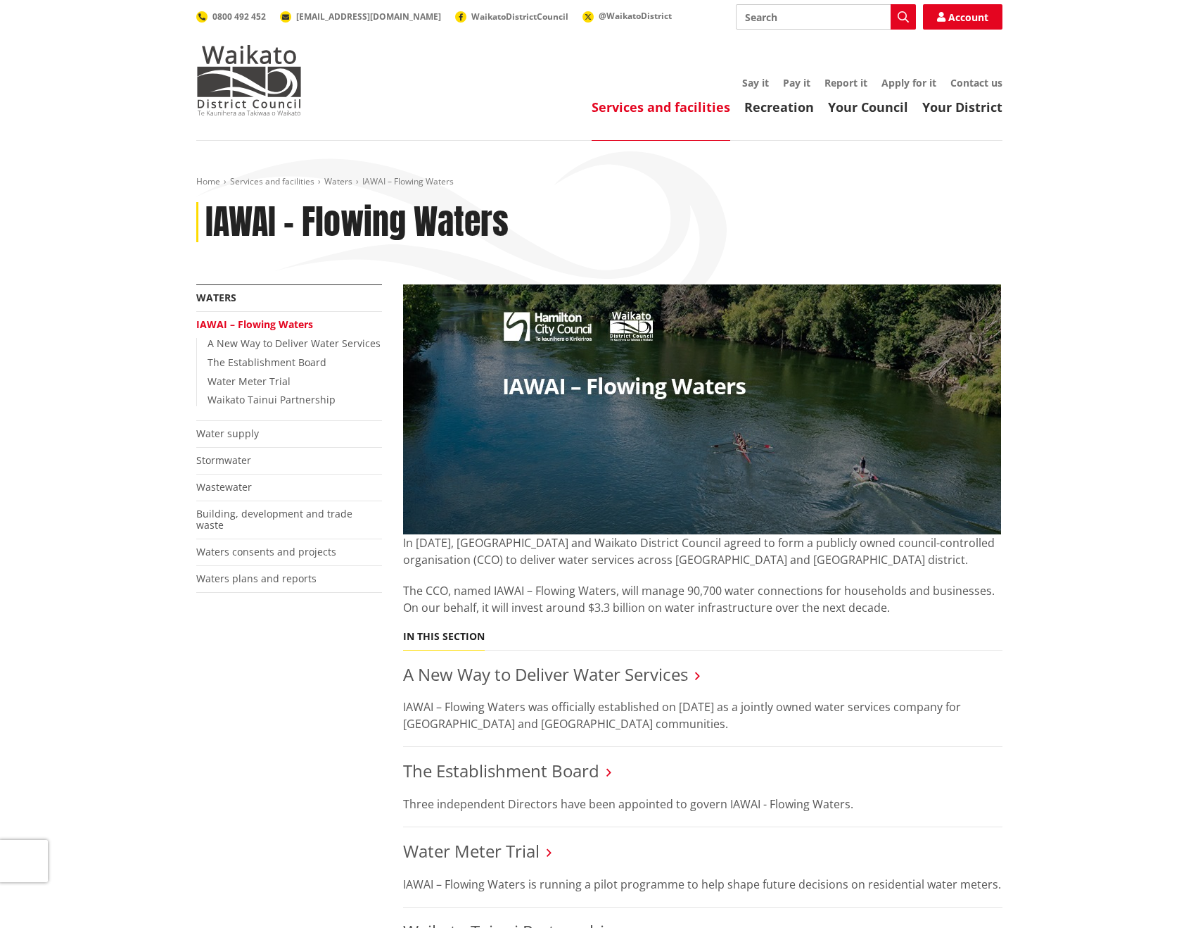  Describe the element at coordinates (231, 16) in the screenshot. I see `a: 0800 492 452` at that location.